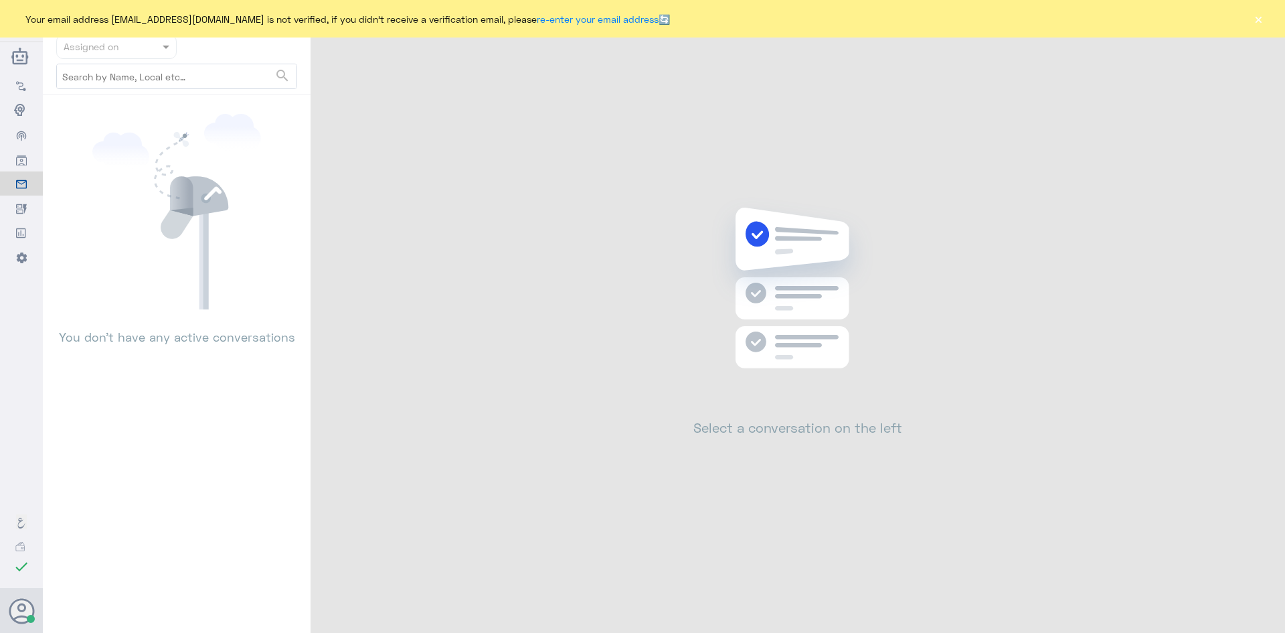 Image resolution: width=1285 pixels, height=633 pixels. What do you see at coordinates (21, 611) in the screenshot?
I see `button: Avatar` at bounding box center [21, 611].